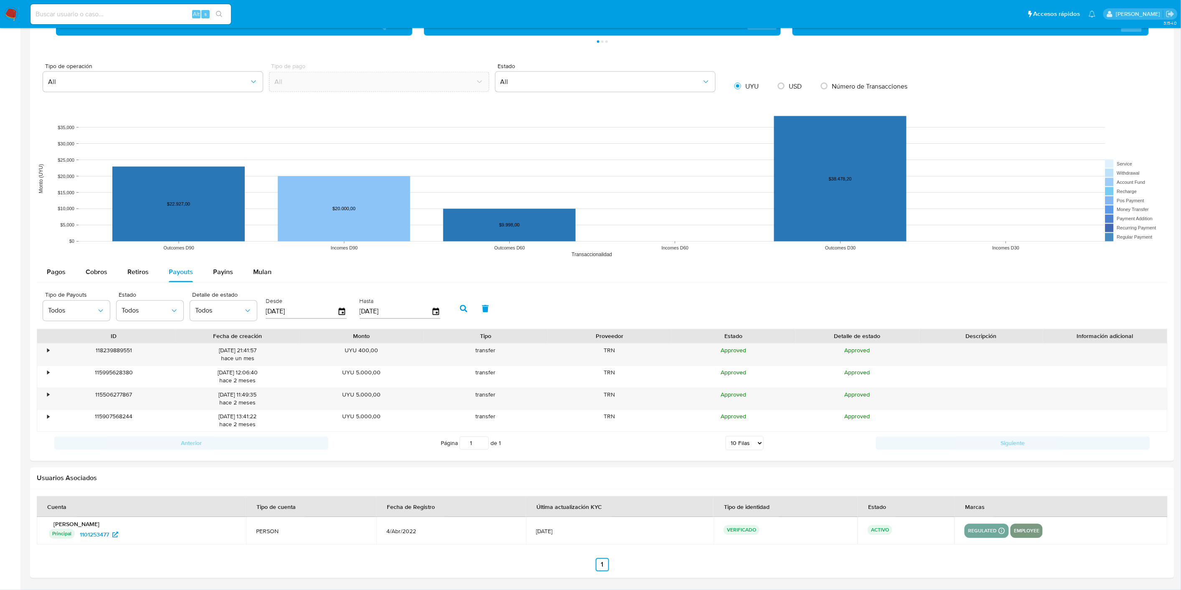  Describe the element at coordinates (1170, 14) in the screenshot. I see `a: Salir` at that location.